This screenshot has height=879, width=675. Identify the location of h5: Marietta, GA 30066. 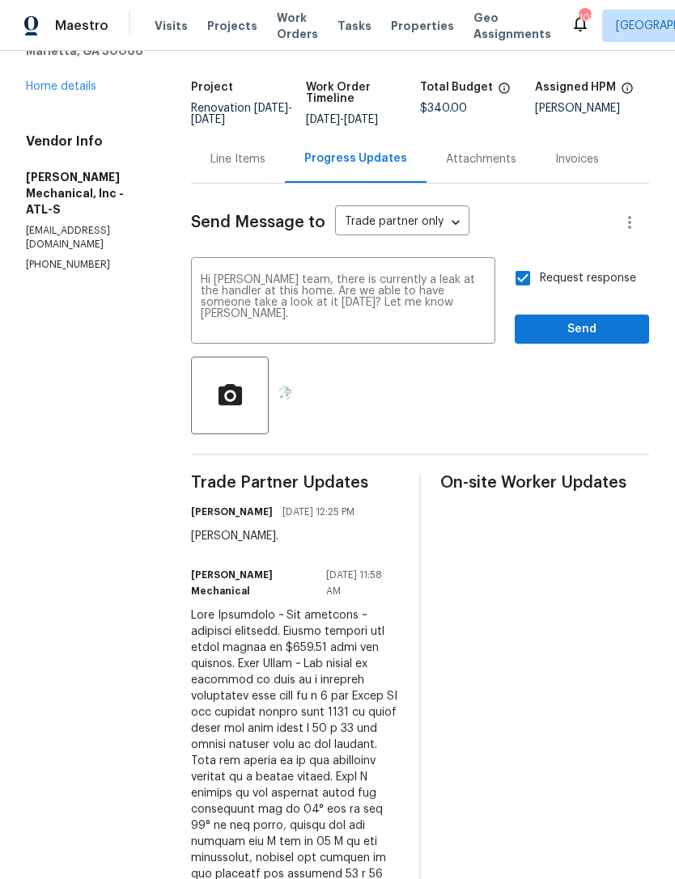
(89, 51).